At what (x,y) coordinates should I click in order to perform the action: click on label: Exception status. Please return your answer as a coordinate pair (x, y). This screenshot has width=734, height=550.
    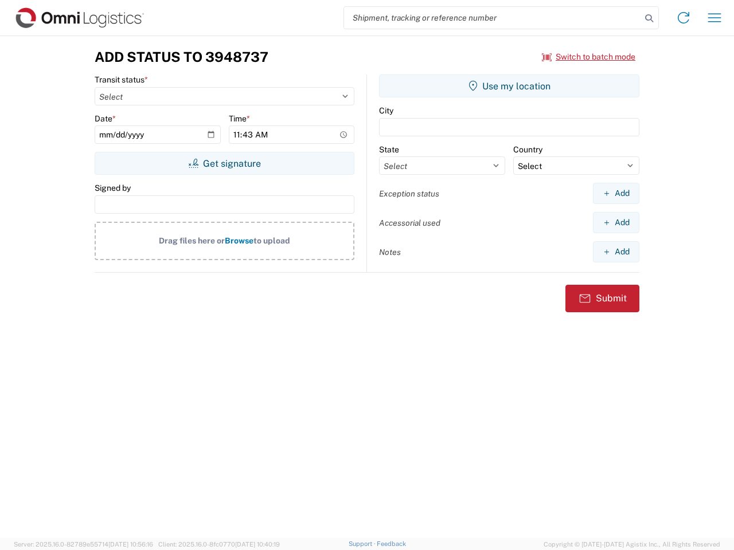
    Looking at the image, I should click on (409, 194).